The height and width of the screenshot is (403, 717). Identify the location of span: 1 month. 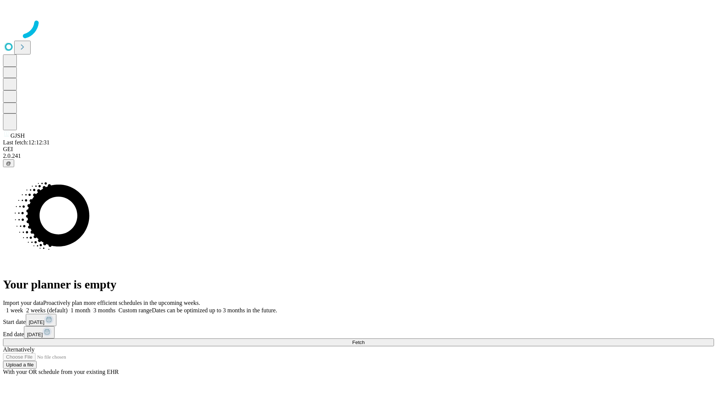
(80, 310).